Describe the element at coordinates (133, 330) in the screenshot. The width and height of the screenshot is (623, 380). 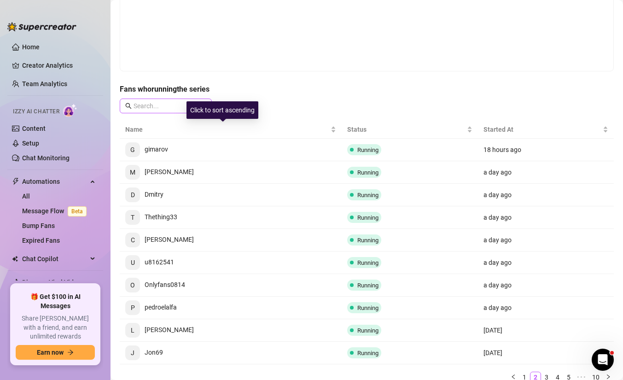
I see `span: L` at that location.